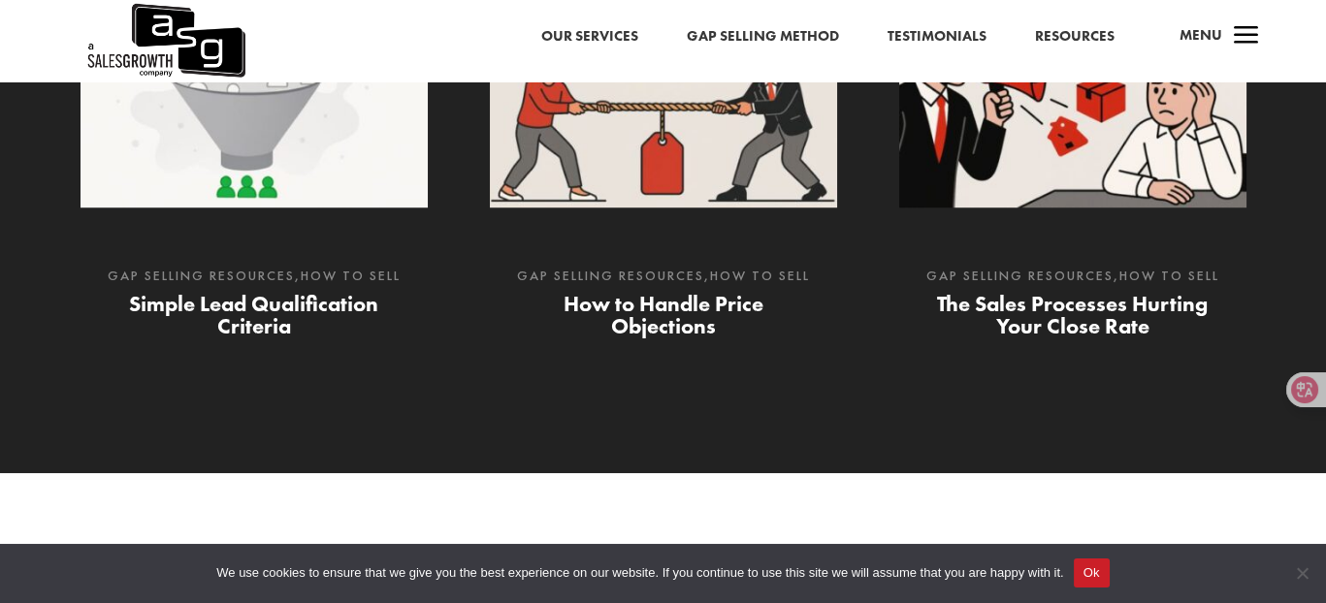 The width and height of the screenshot is (1326, 603). Describe the element at coordinates (590, 37) in the screenshot. I see `a: Our Services` at that location.